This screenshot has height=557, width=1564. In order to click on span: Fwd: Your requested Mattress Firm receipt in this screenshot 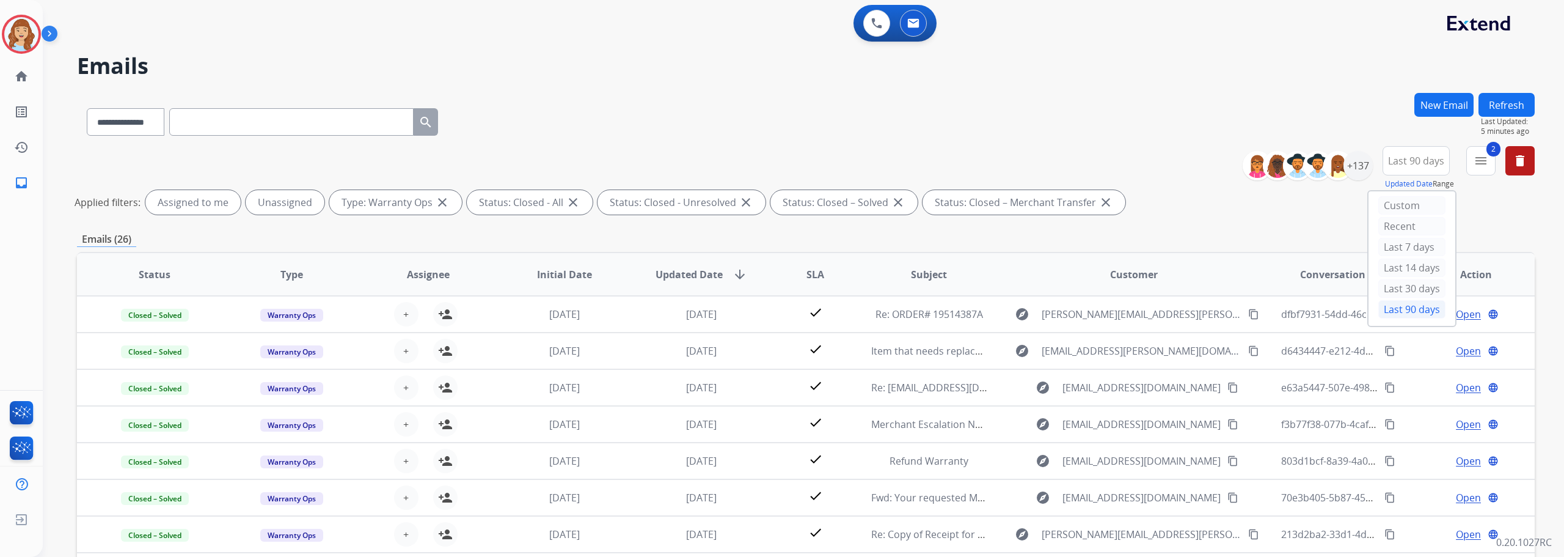, I will do `click(970, 497)`.